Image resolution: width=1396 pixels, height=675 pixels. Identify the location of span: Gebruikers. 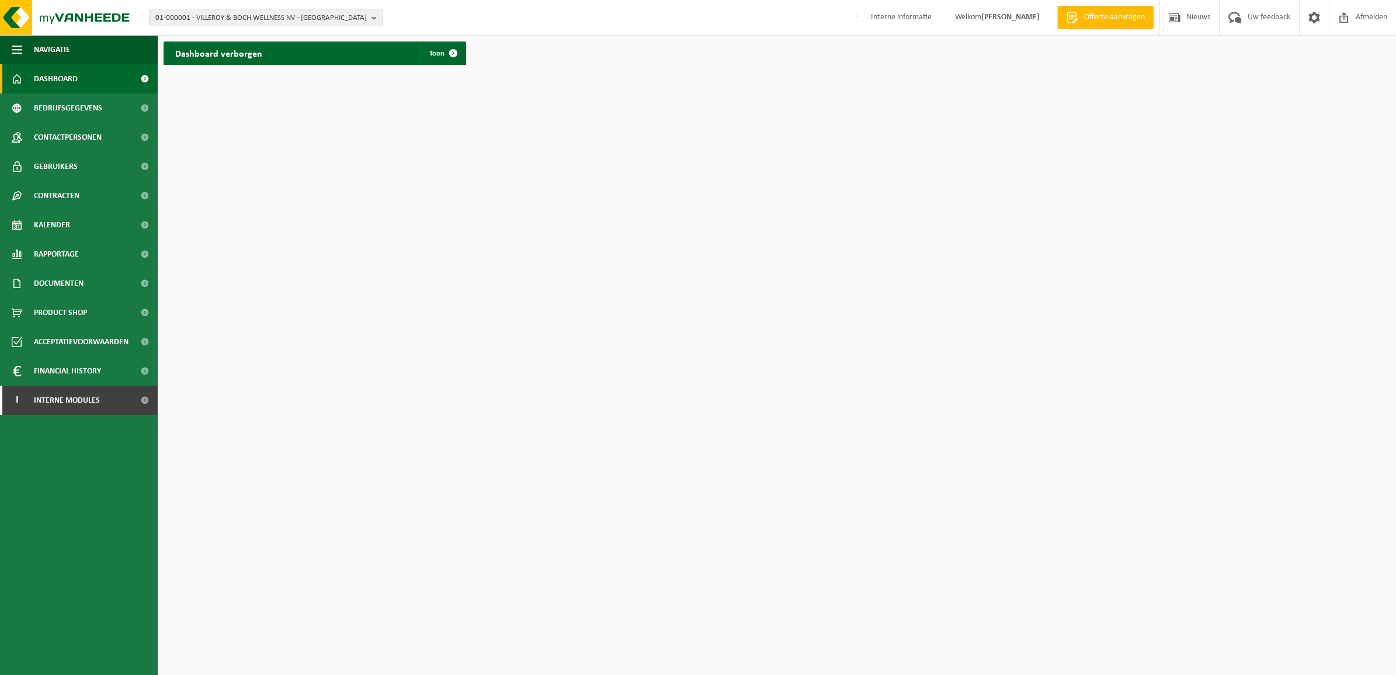
(55, 166).